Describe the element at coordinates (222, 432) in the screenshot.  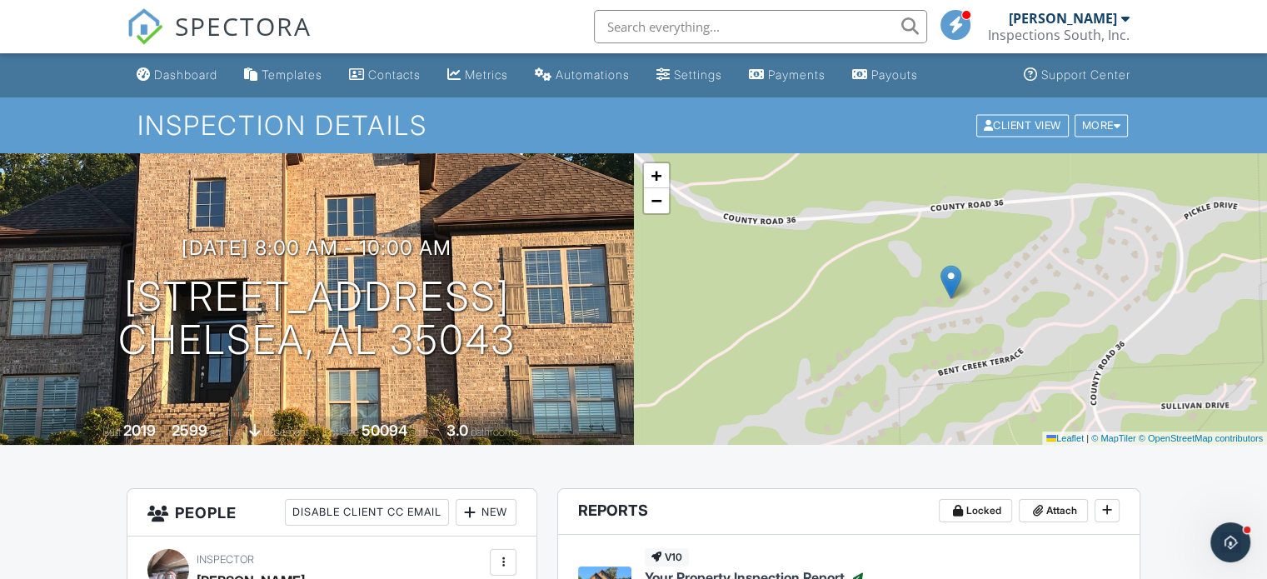
I see `span: sq. ft.` at that location.